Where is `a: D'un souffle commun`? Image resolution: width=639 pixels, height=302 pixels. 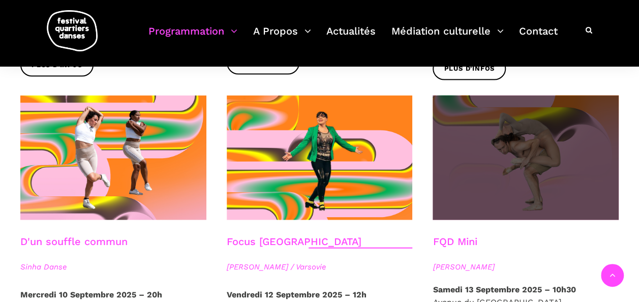
a: D'un souffle commun is located at coordinates (74, 241).